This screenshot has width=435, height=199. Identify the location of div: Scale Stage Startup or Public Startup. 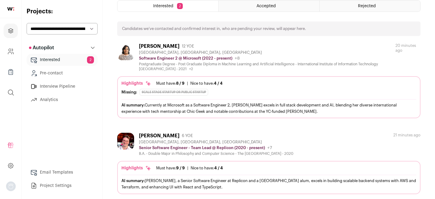
(174, 92).